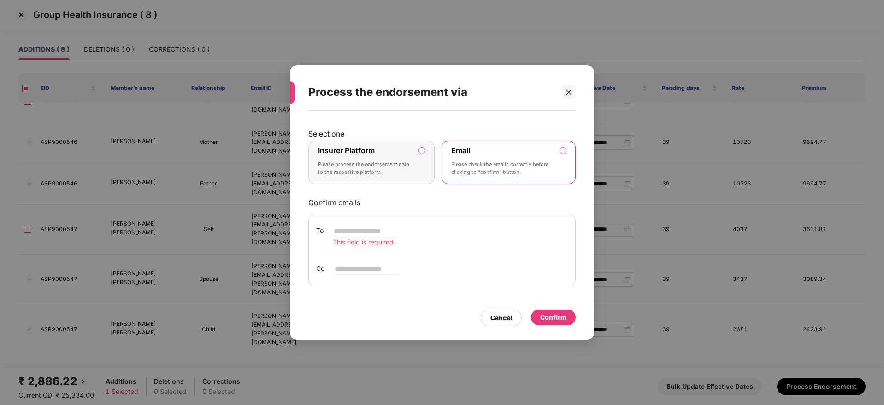 This screenshot has width=884, height=405. What do you see at coordinates (502, 168) in the screenshot?
I see `p: Please check the emails correctly before clicking to “confirm” button.` at bounding box center [502, 168].